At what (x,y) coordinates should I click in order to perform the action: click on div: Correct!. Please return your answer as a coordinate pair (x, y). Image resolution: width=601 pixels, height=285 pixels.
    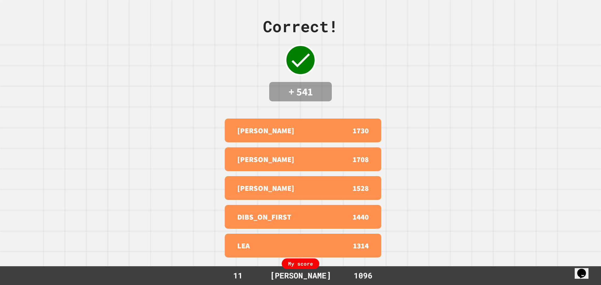
    Looking at the image, I should click on (300, 26).